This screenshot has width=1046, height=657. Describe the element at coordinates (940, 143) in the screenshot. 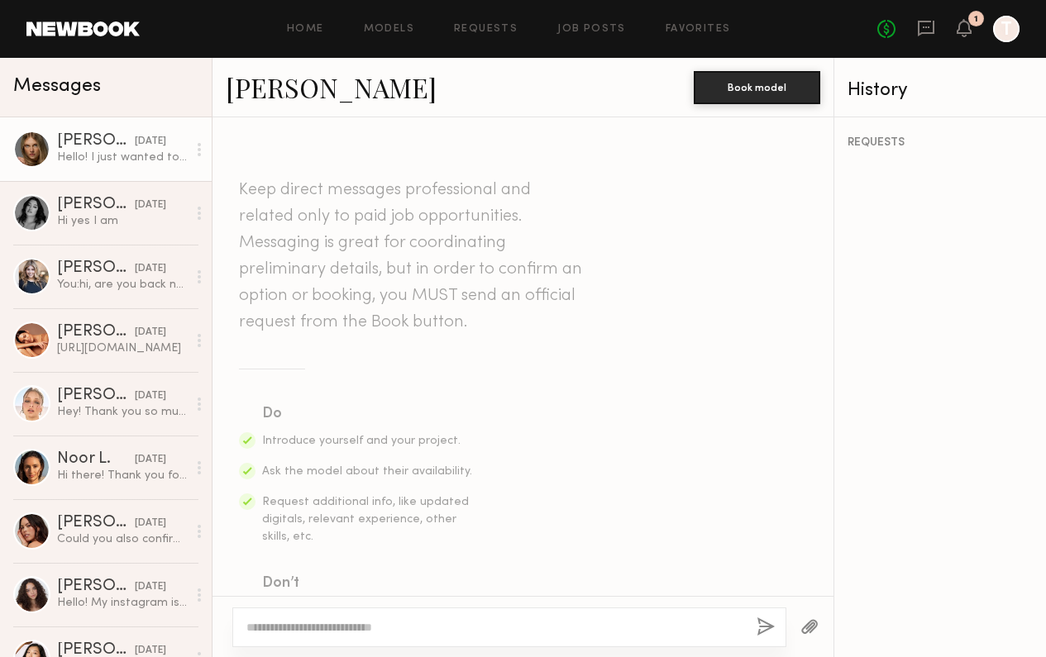

I see `div: REQUESTS` at that location.